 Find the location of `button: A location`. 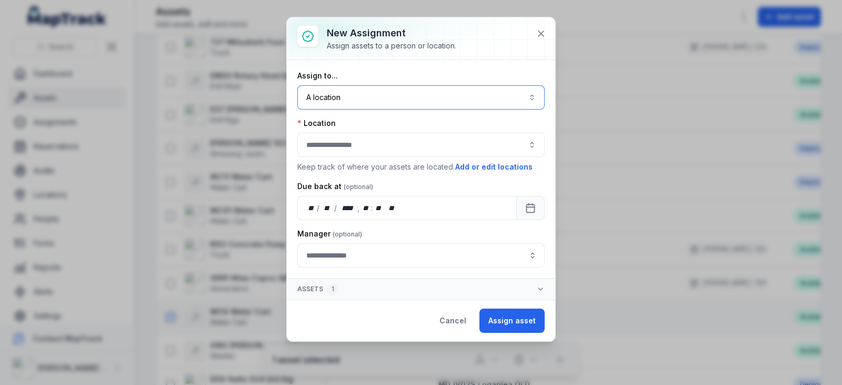

button: A location is located at coordinates (421, 97).